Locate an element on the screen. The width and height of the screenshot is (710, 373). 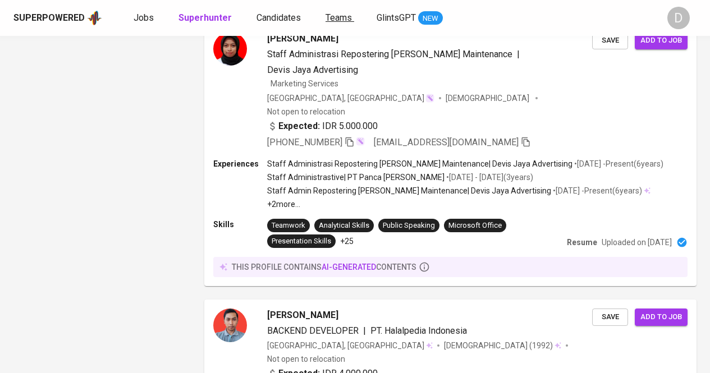
p: +2 more ... is located at coordinates (465, 204).